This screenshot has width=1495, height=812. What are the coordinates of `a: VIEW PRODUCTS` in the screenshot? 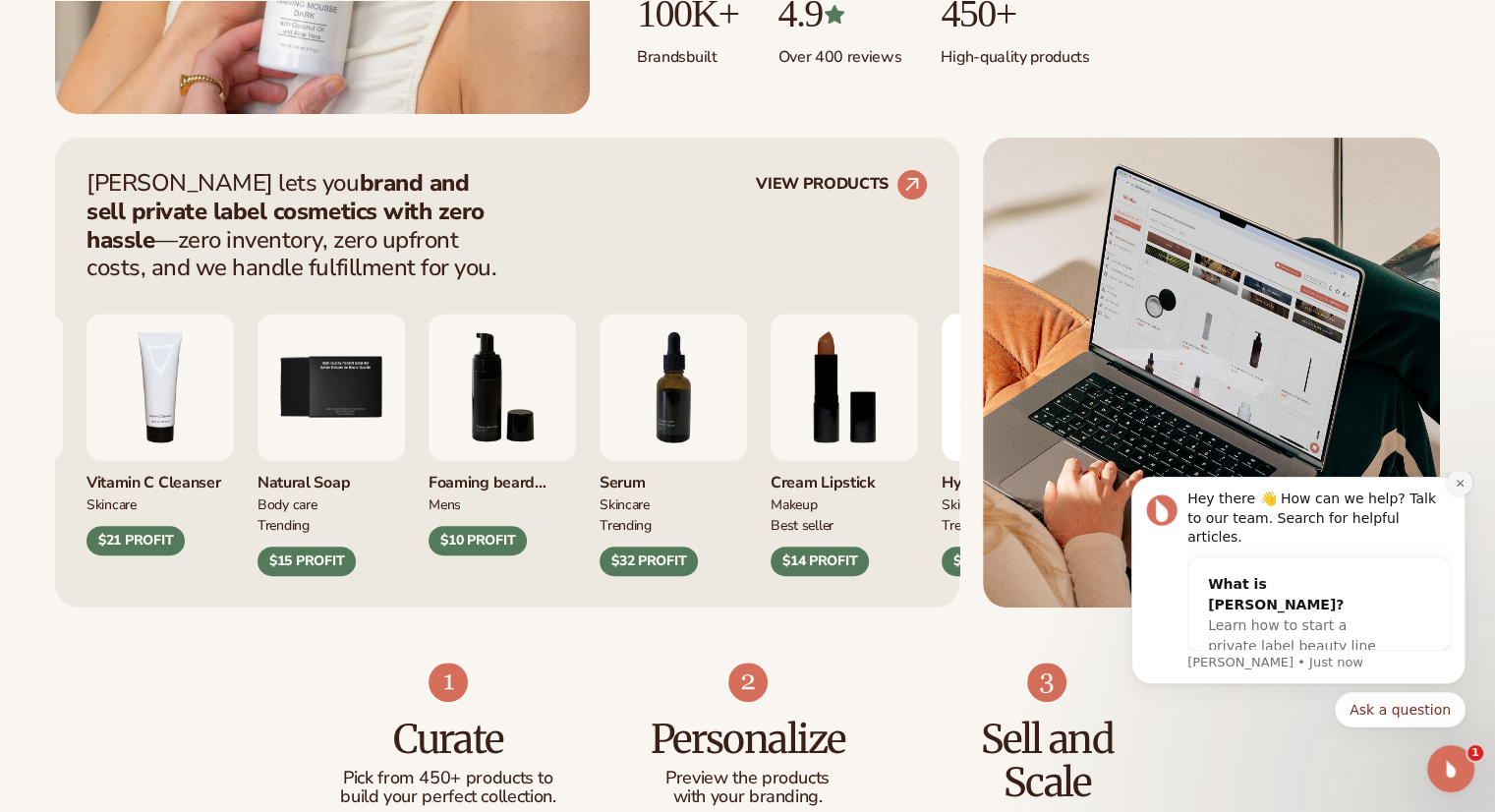 It's located at (842, 185).